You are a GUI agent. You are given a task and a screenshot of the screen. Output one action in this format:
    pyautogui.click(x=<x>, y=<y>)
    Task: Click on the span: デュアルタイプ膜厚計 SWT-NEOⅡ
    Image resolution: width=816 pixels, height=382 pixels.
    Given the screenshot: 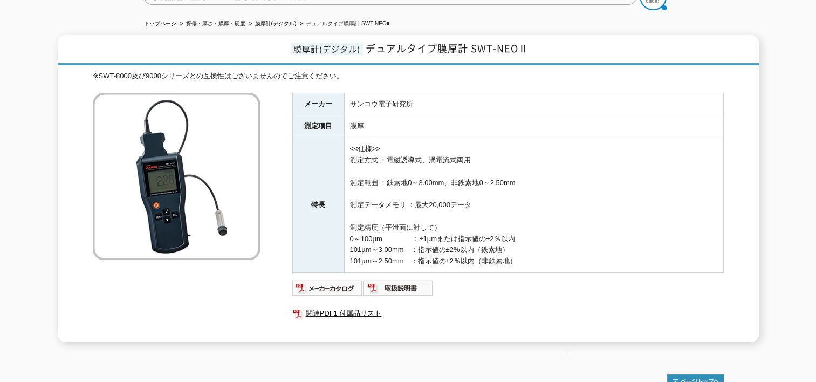 What is the action you would take?
    pyautogui.click(x=447, y=48)
    